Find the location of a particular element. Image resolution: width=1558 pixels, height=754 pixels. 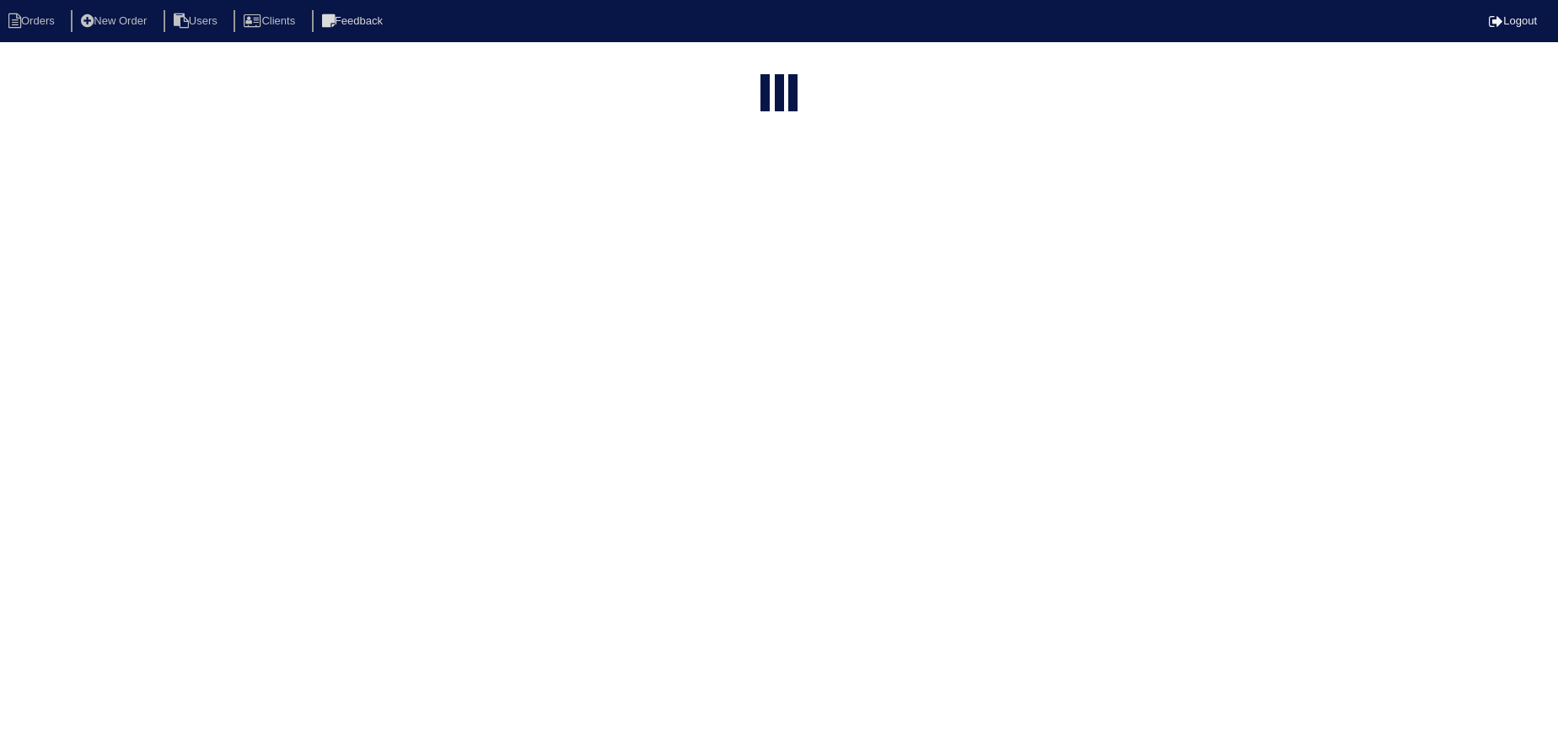

a: Users is located at coordinates (197, 20).